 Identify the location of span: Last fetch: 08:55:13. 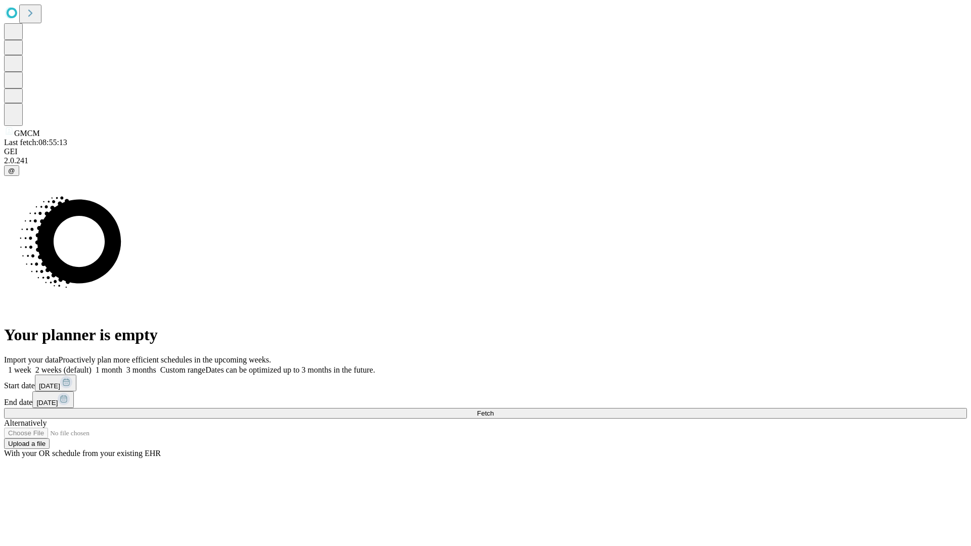
(35, 142).